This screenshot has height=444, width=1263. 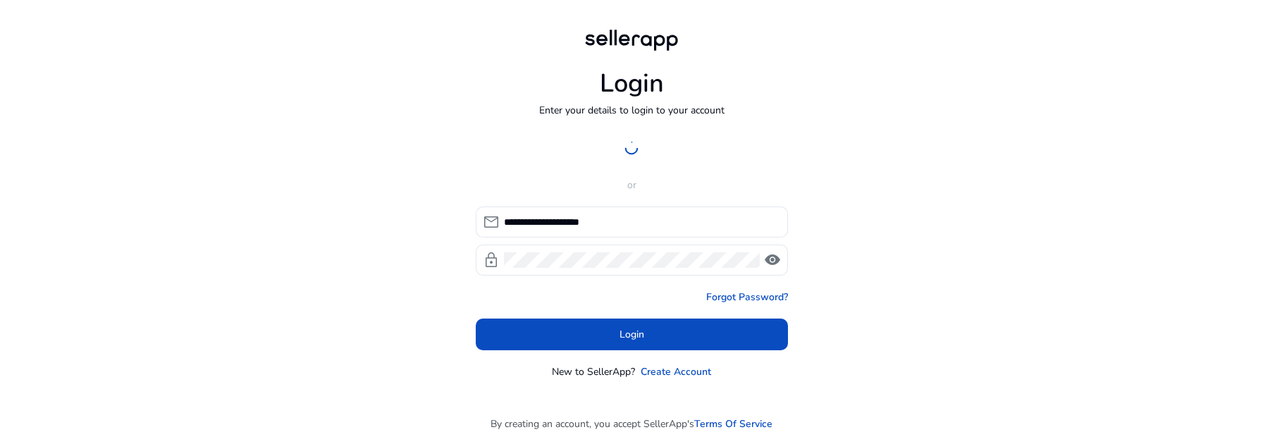 I want to click on a: Forgot Password?, so click(x=747, y=297).